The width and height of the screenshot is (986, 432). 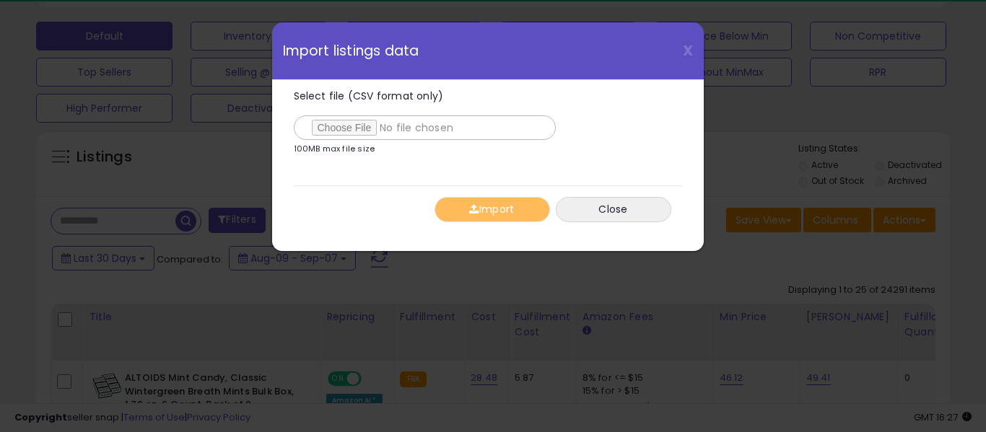 What do you see at coordinates (334, 149) in the screenshot?
I see `p: 100MB max file size` at bounding box center [334, 149].